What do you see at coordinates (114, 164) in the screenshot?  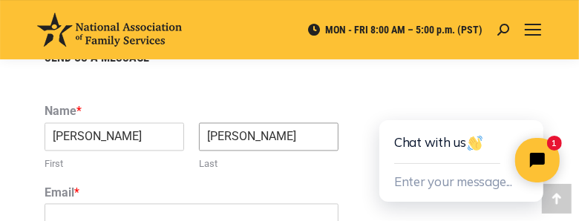 I see `label: First` at bounding box center [114, 164].